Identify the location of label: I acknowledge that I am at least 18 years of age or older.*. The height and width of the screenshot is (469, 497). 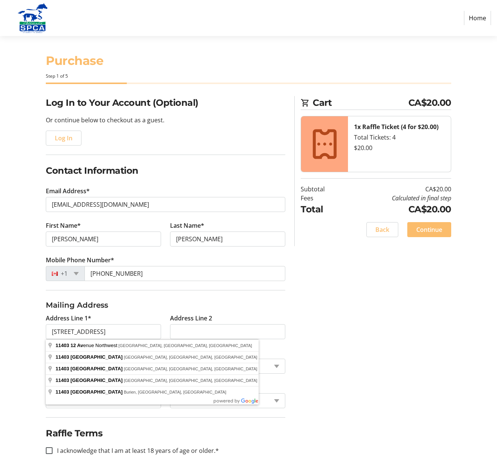
(136, 451).